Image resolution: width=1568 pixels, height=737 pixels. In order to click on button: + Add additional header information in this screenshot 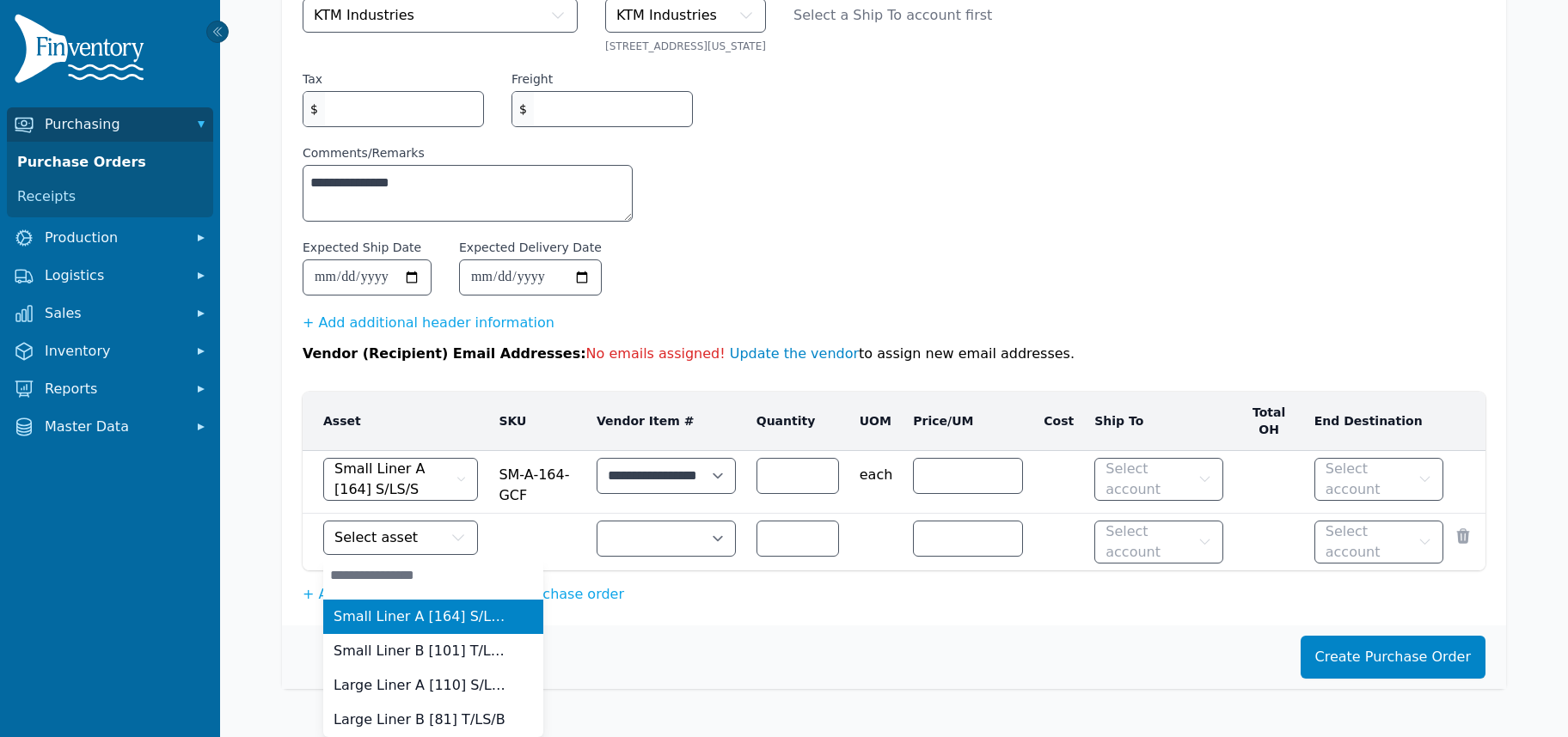, I will do `click(428, 323)`.